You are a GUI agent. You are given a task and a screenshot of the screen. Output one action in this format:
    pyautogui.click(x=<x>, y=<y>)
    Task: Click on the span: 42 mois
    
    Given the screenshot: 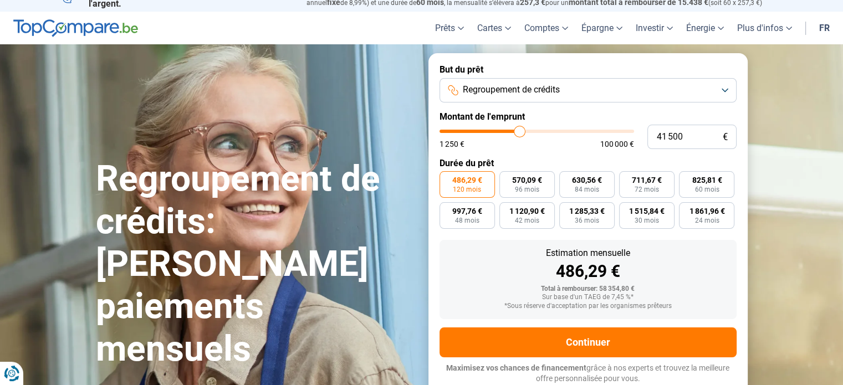 What is the action you would take?
    pyautogui.click(x=527, y=220)
    